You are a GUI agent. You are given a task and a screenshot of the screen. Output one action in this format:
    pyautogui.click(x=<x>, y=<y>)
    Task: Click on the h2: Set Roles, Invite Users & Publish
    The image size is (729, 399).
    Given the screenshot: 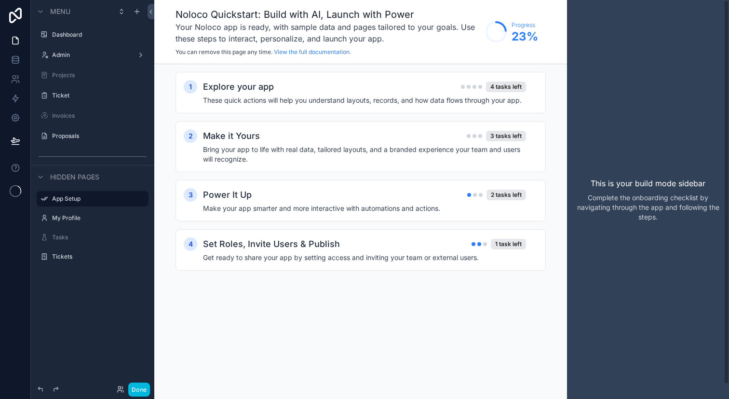 What is the action you would take?
    pyautogui.click(x=271, y=244)
    